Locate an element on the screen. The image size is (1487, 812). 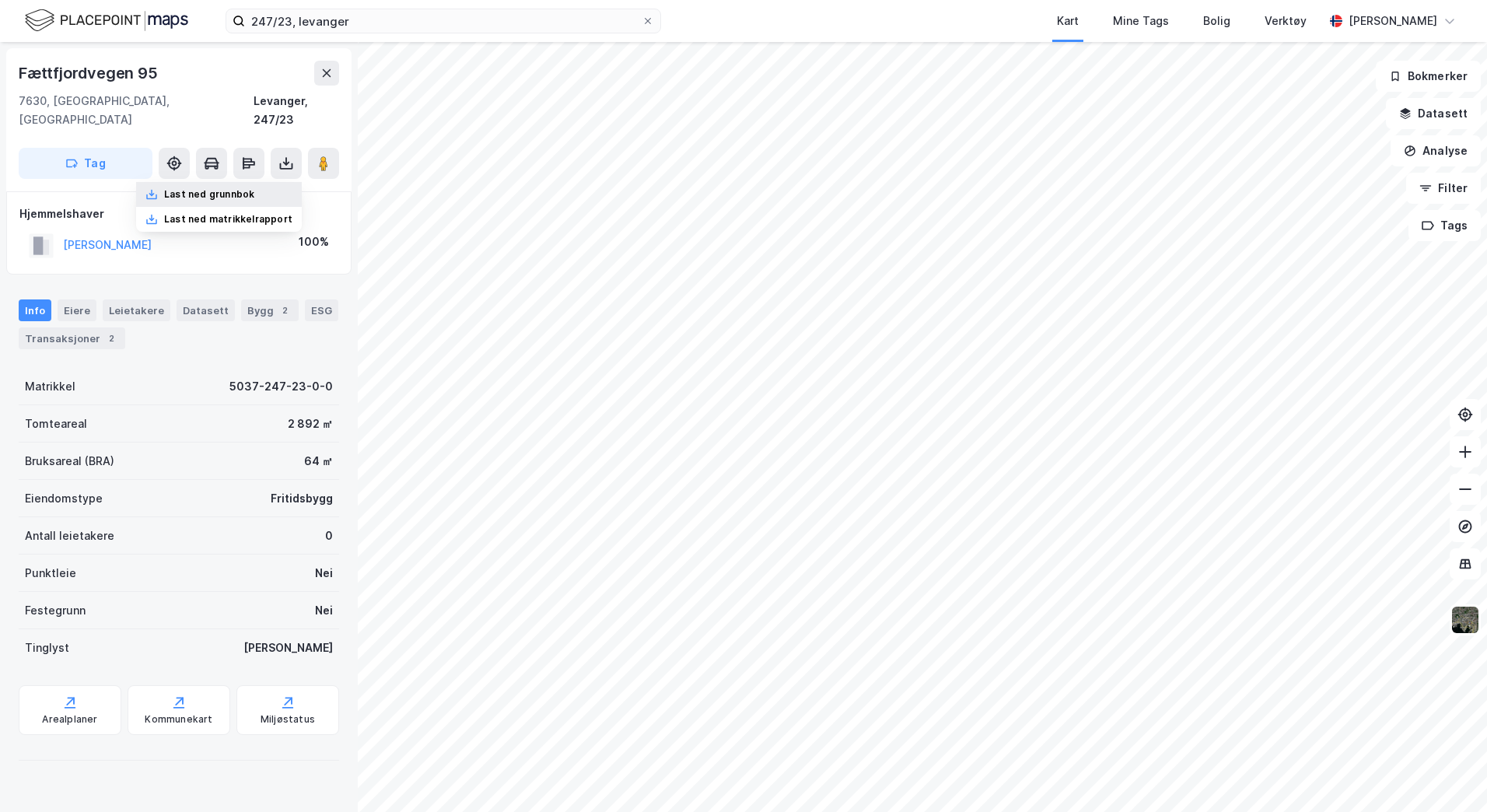
input: Søk på adresse, matrikkel, gårdeiere, leietakere eller personer is located at coordinates (443, 21).